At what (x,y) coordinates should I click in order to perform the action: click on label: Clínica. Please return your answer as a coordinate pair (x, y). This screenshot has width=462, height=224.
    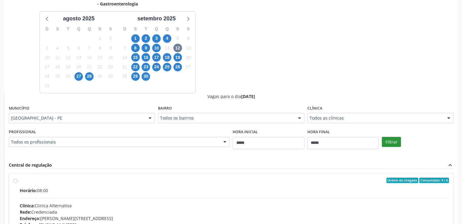
    Looking at the image, I should click on (314, 108).